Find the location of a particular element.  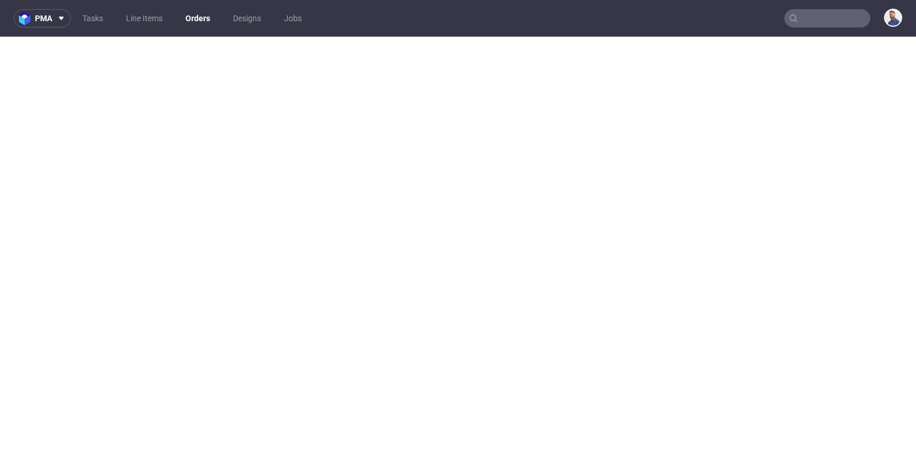

img: logo is located at coordinates (27, 18).